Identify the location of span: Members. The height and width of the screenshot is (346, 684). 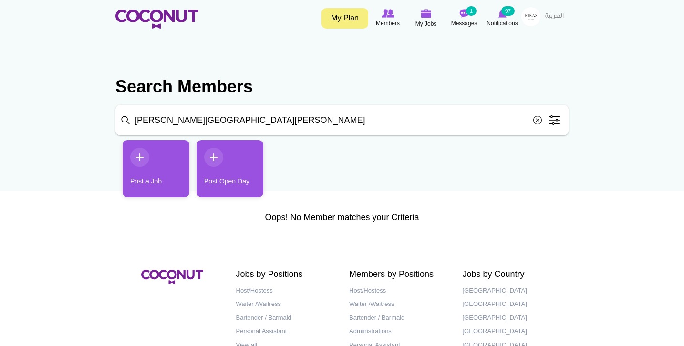
(388, 23).